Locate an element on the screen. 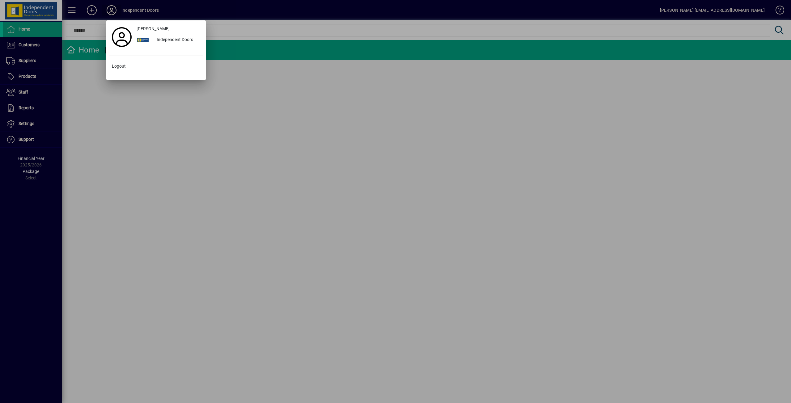  button: Independent Doors is located at coordinates (168, 40).